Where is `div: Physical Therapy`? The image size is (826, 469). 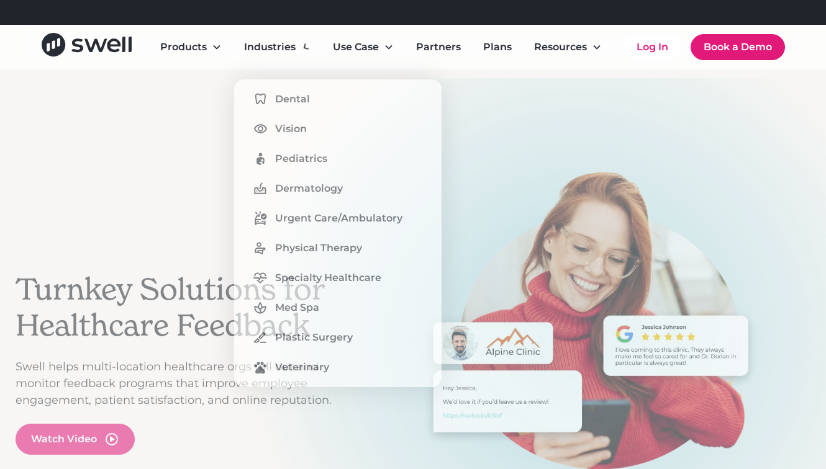 div: Physical Therapy is located at coordinates (318, 248).